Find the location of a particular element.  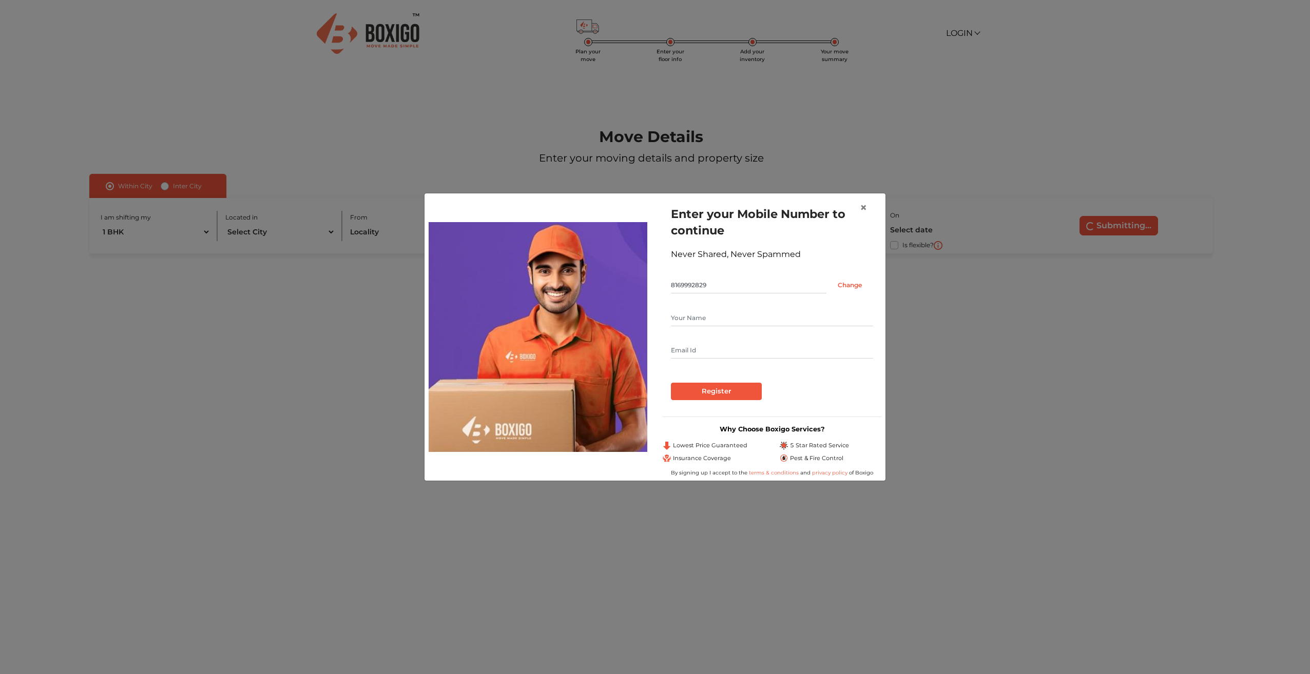

input: Mobile No is located at coordinates (748, 285).